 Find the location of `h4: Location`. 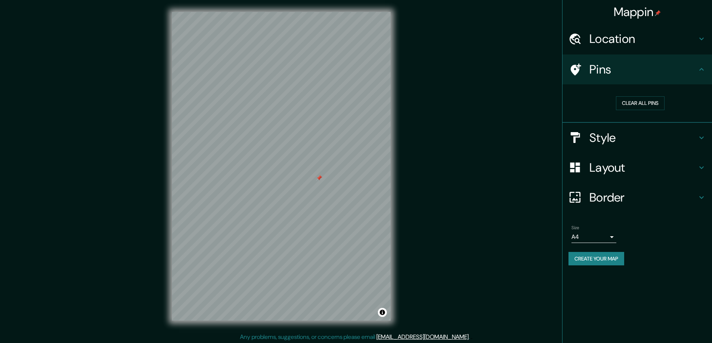

h4: Location is located at coordinates (643, 39).